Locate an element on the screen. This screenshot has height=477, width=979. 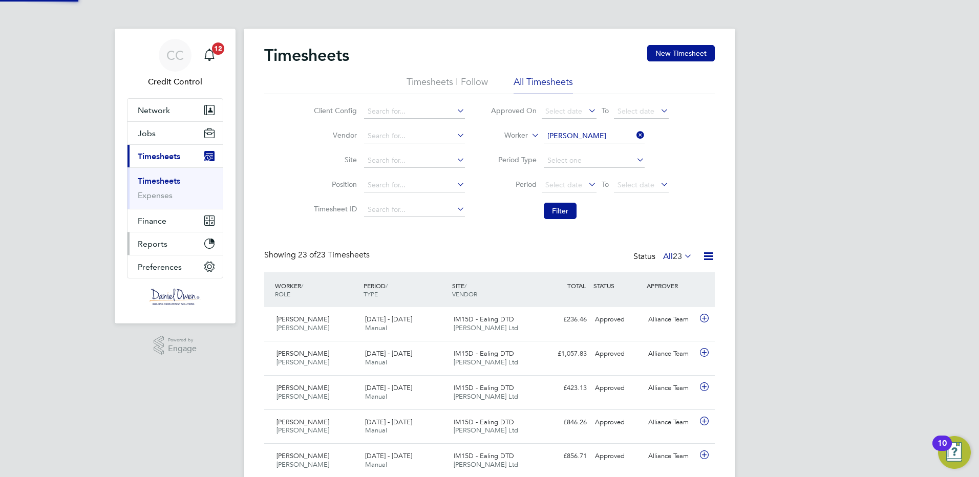
button: Network is located at coordinates (175, 110).